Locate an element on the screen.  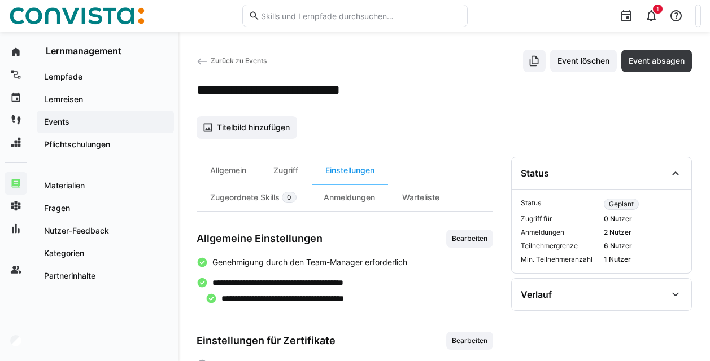
div: Zugeordnete Skills is located at coordinates (253, 198).